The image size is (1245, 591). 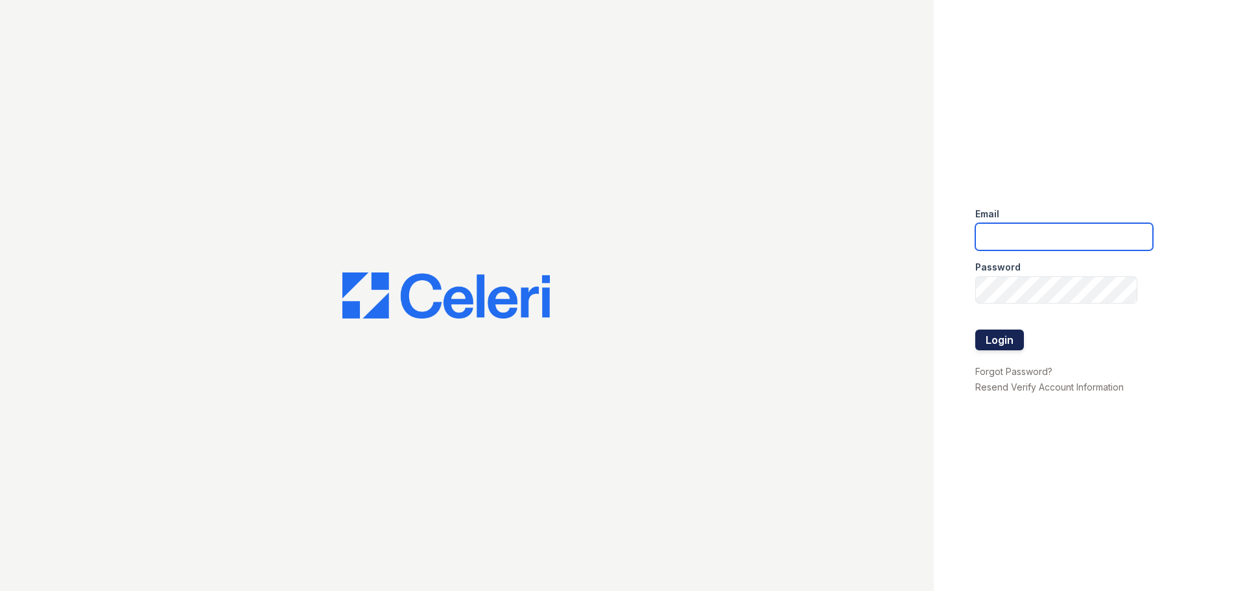 I want to click on button: Login, so click(x=999, y=340).